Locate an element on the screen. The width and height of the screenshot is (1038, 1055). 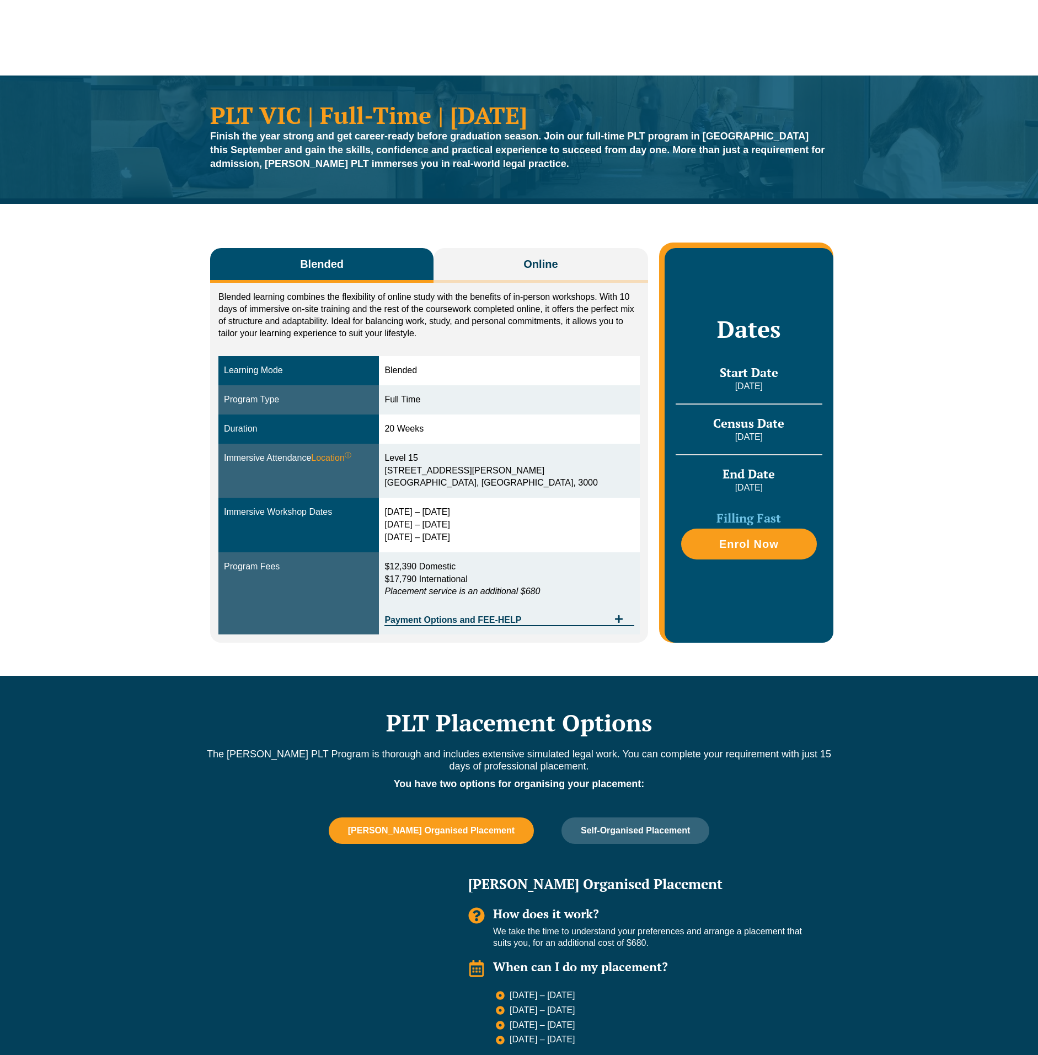
span: How does it work? is located at coordinates (546, 914).